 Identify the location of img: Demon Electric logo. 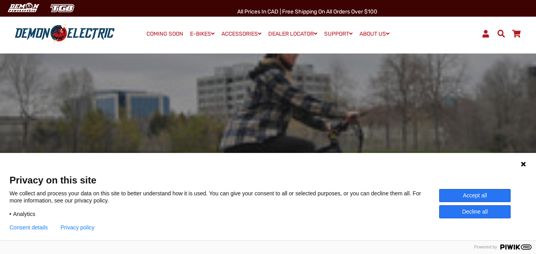
(65, 34).